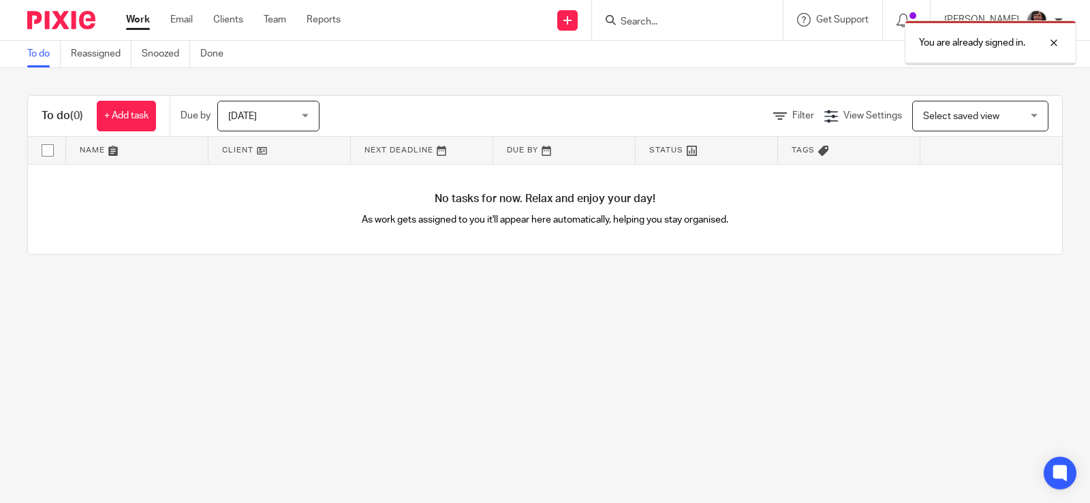  I want to click on span: View Settings, so click(872, 116).